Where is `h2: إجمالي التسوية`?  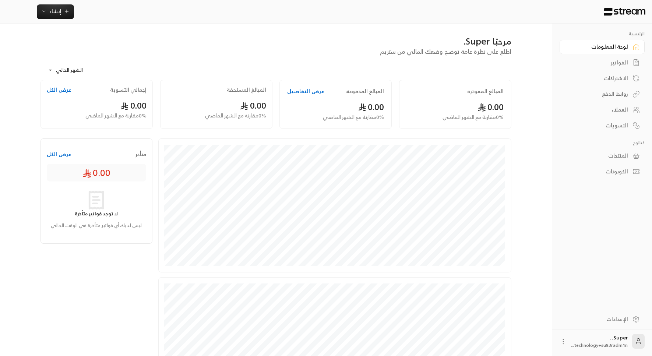
h2: إجمالي التسوية is located at coordinates (128, 90).